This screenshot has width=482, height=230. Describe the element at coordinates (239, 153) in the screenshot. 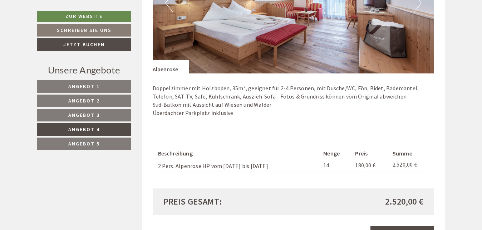

I see `th: Beschreibung` at that location.